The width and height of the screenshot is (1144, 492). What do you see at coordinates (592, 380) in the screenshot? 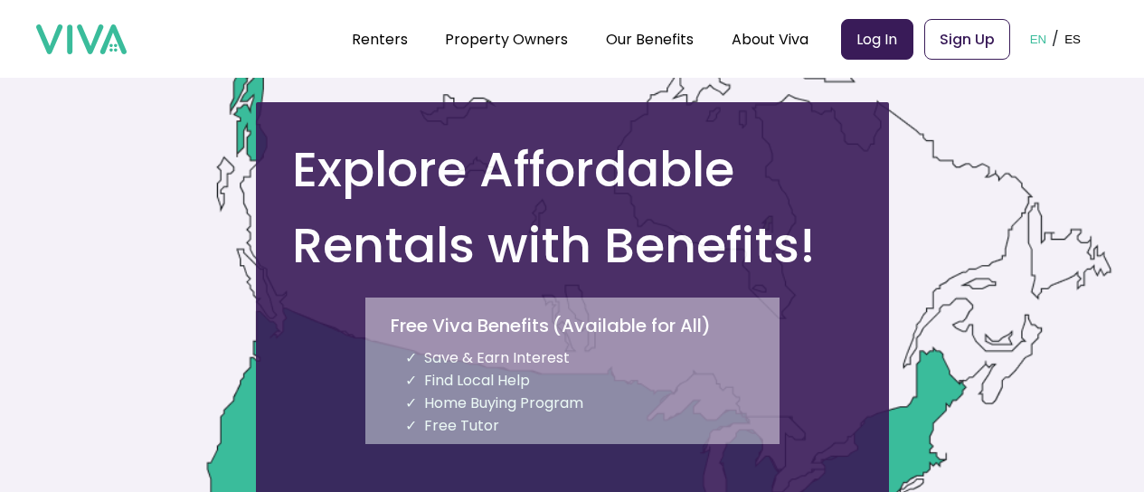
I see `li: Find Local Help` at bounding box center [592, 380].